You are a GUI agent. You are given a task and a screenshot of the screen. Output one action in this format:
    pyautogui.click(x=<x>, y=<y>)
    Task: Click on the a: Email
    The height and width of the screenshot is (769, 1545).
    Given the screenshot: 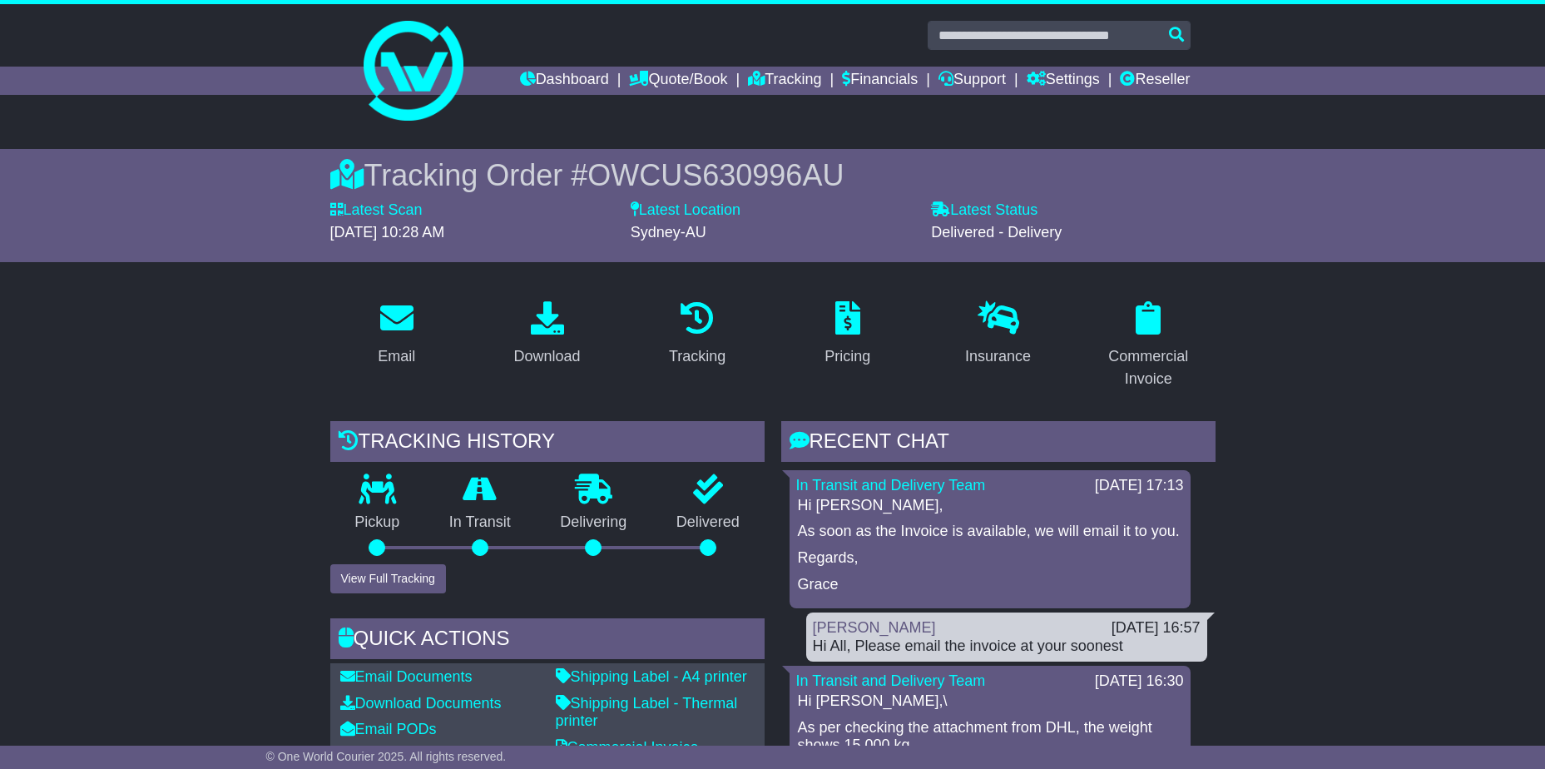 What is the action you would take?
    pyautogui.click(x=396, y=334)
    